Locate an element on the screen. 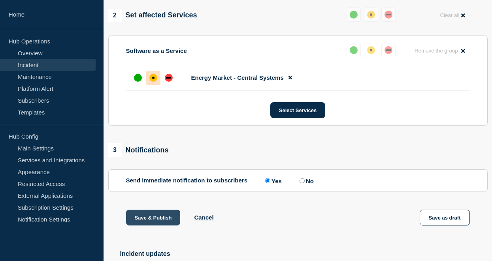 The image size is (492, 261). h2: Incident updates is located at coordinates (304, 254).